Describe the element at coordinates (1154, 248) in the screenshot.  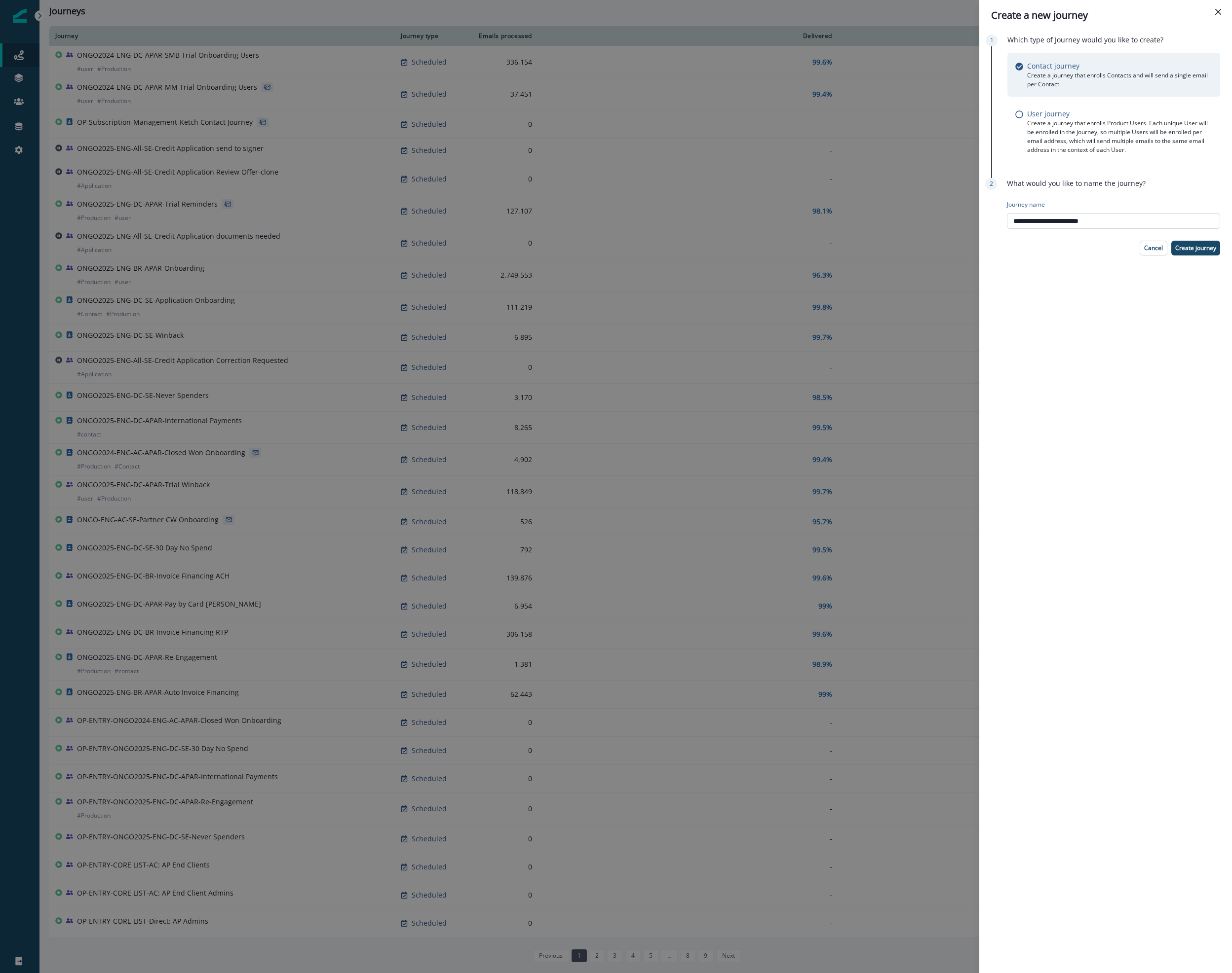
I see `p: Cancel` at that location.